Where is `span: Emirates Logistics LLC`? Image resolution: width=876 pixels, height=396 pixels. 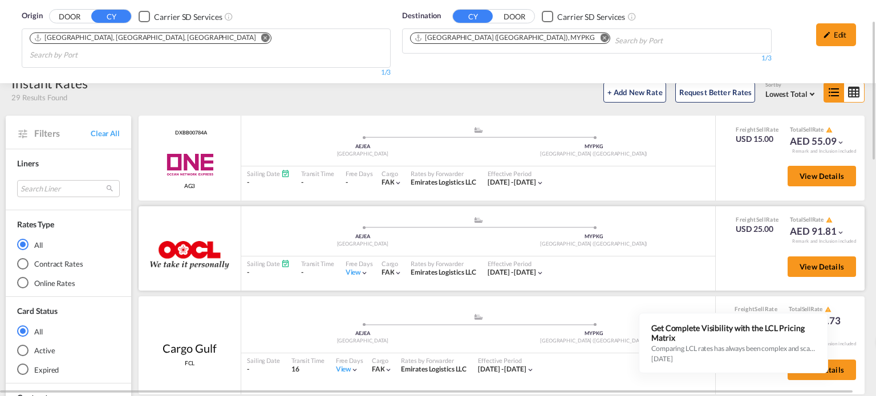 span: Emirates Logistics LLC is located at coordinates (433, 369).